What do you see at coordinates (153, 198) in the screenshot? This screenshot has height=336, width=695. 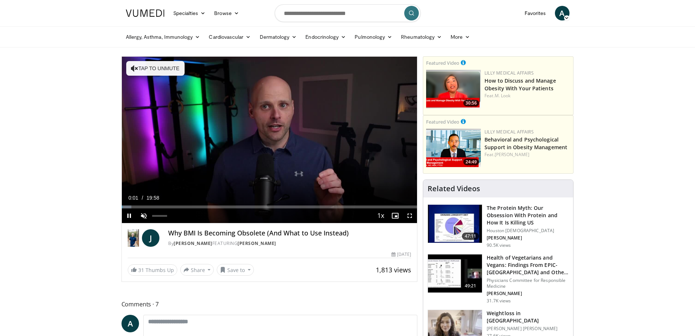 I see `span: 19:58` at bounding box center [153, 198].